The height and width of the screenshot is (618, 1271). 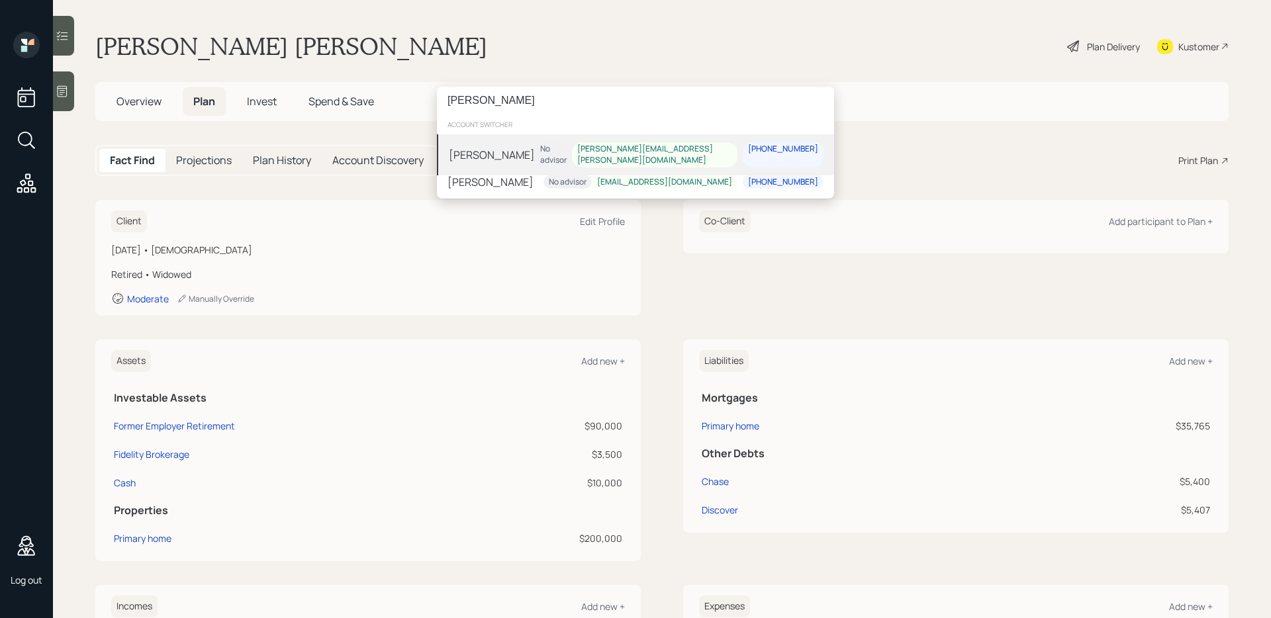 What do you see at coordinates (635, 124) in the screenshot?
I see `div: account switcher` at bounding box center [635, 124].